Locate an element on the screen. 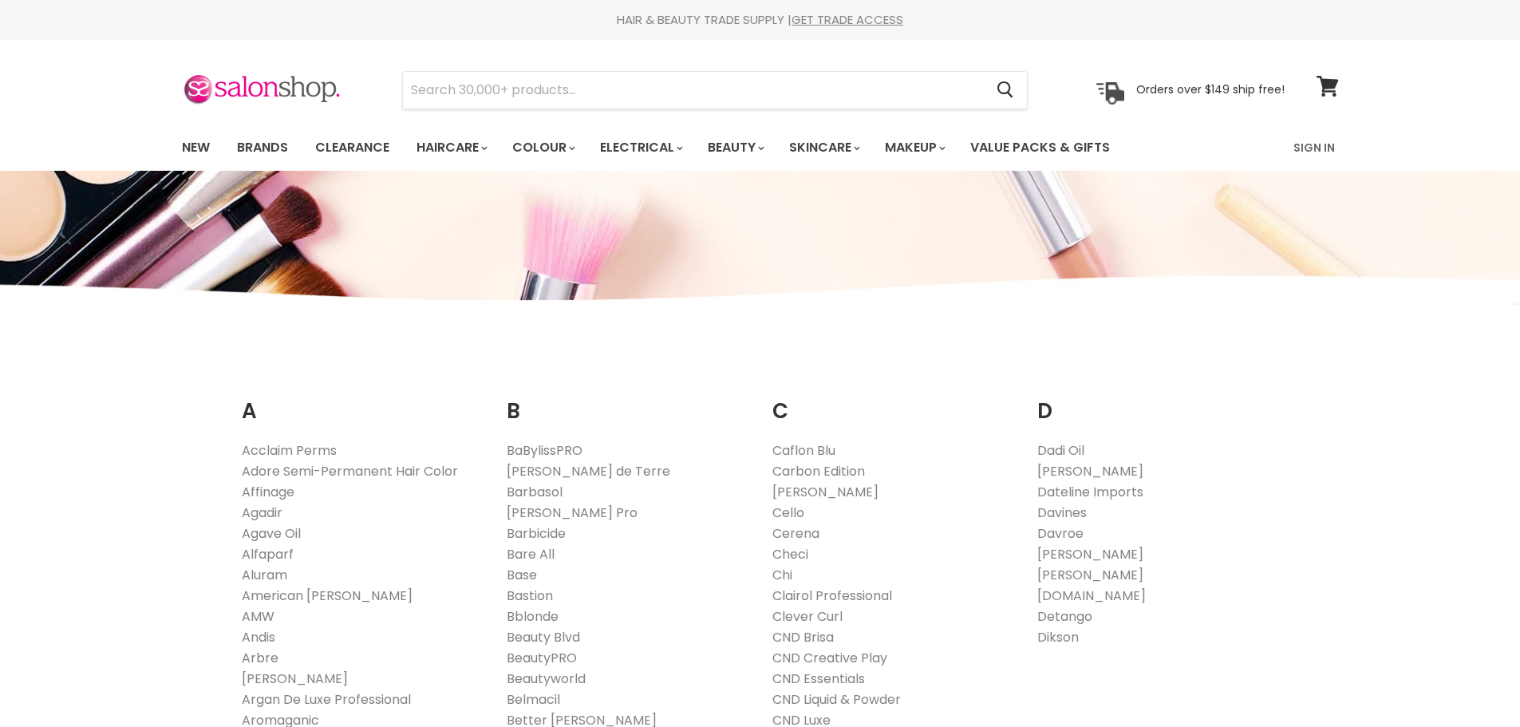 The image size is (1520, 727). a: Clairol Professional is located at coordinates (832, 595).